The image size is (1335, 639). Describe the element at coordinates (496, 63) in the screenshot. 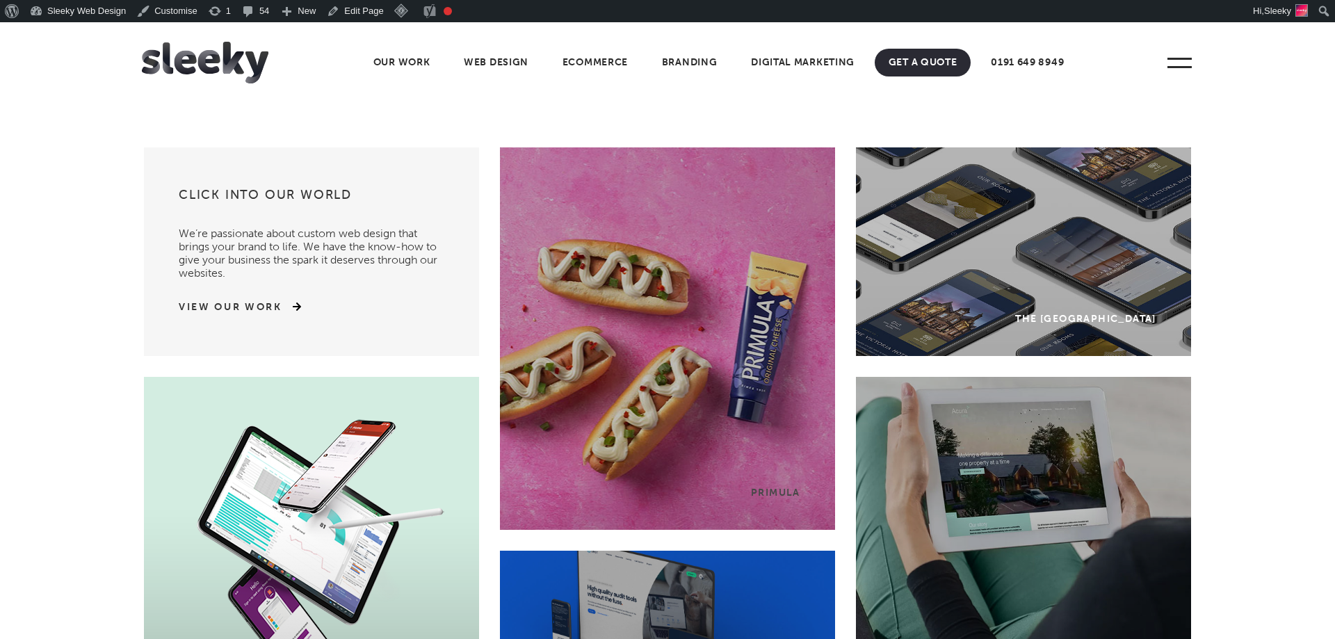

I see `a: Web Design` at that location.